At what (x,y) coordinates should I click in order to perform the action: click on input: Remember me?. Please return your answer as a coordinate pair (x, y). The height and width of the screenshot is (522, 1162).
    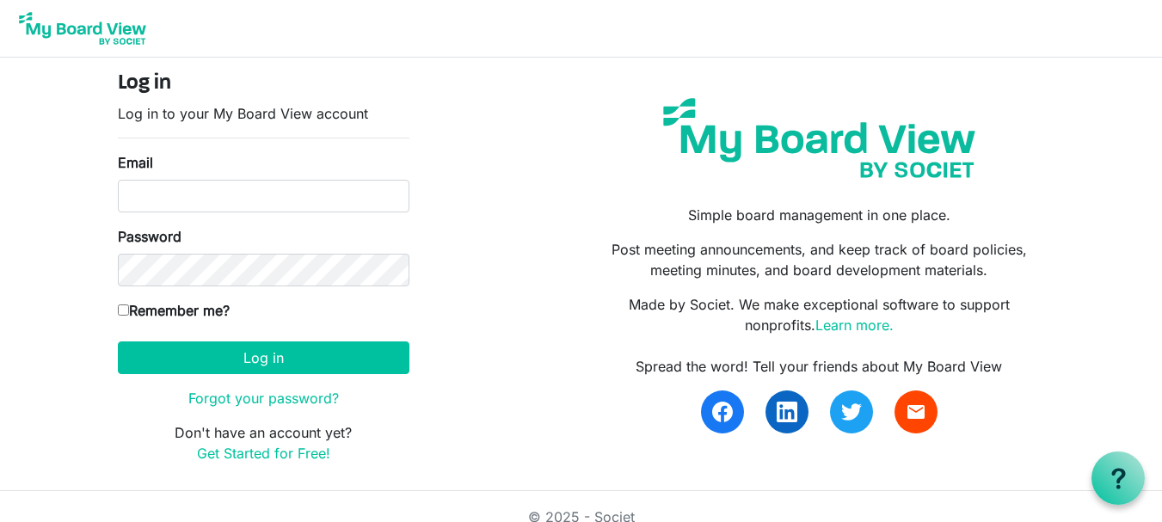
    Looking at the image, I should click on (123, 310).